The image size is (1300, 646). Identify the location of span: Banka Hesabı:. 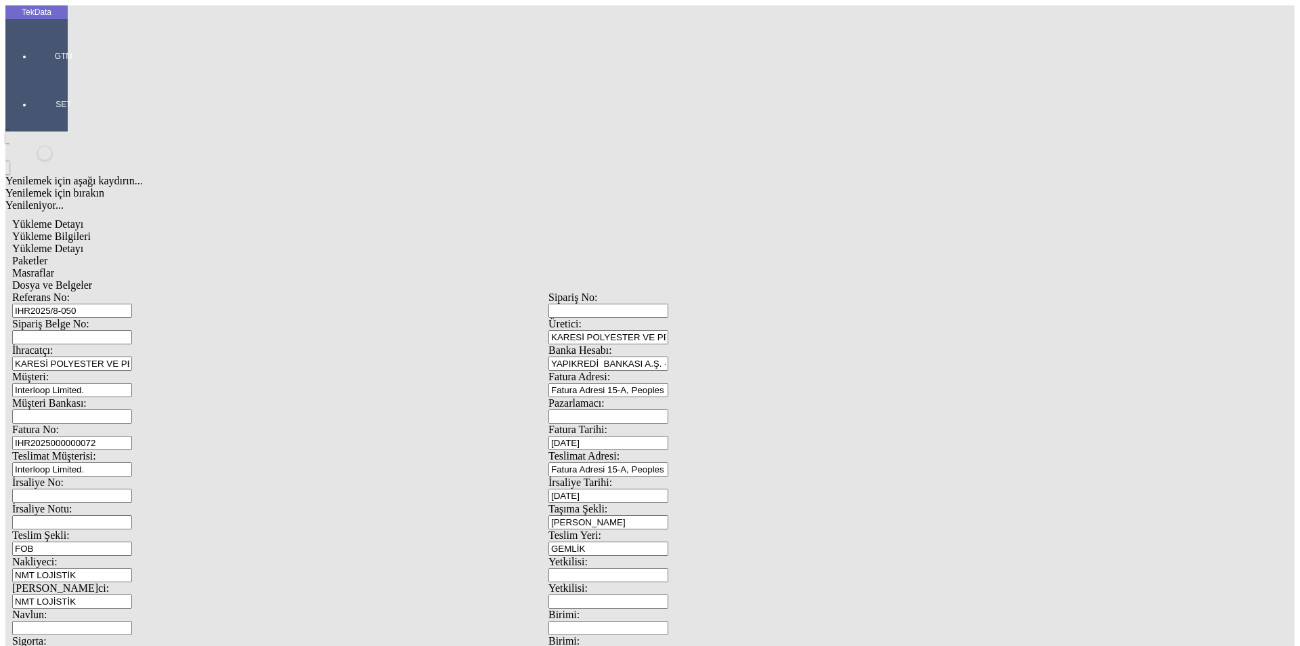
(580, 350).